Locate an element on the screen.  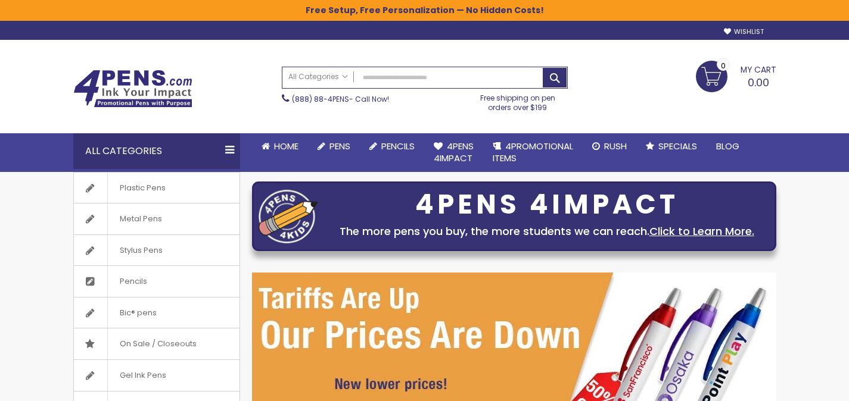
a: Plastic Pens is located at coordinates (157, 188).